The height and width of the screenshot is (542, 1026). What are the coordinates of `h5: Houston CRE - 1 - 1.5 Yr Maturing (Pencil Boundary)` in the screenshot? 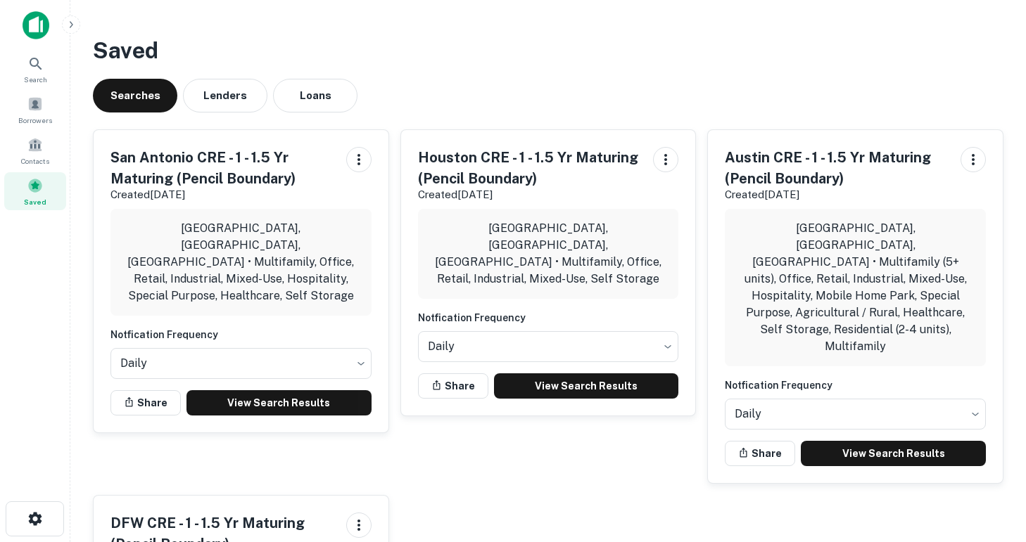 It's located at (530, 168).